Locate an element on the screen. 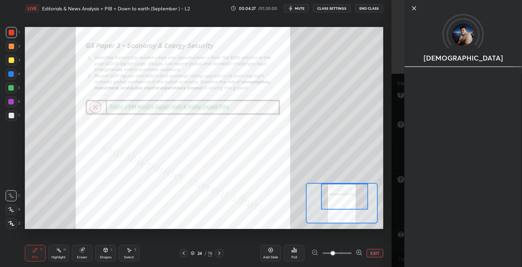 The image size is (522, 267). div: Z is located at coordinates (13, 223).